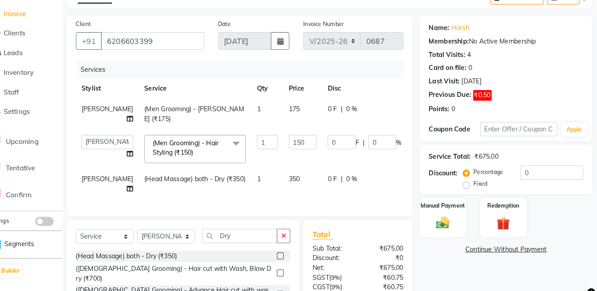 The width and height of the screenshot is (597, 291). Describe the element at coordinates (21, 262) in the screenshot. I see `button: Page Builder` at that location.